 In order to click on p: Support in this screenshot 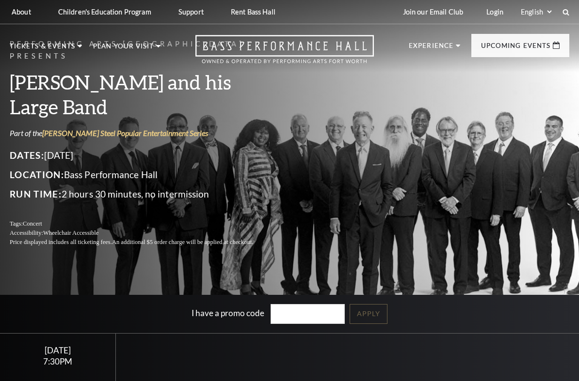, I will do `click(191, 12)`.